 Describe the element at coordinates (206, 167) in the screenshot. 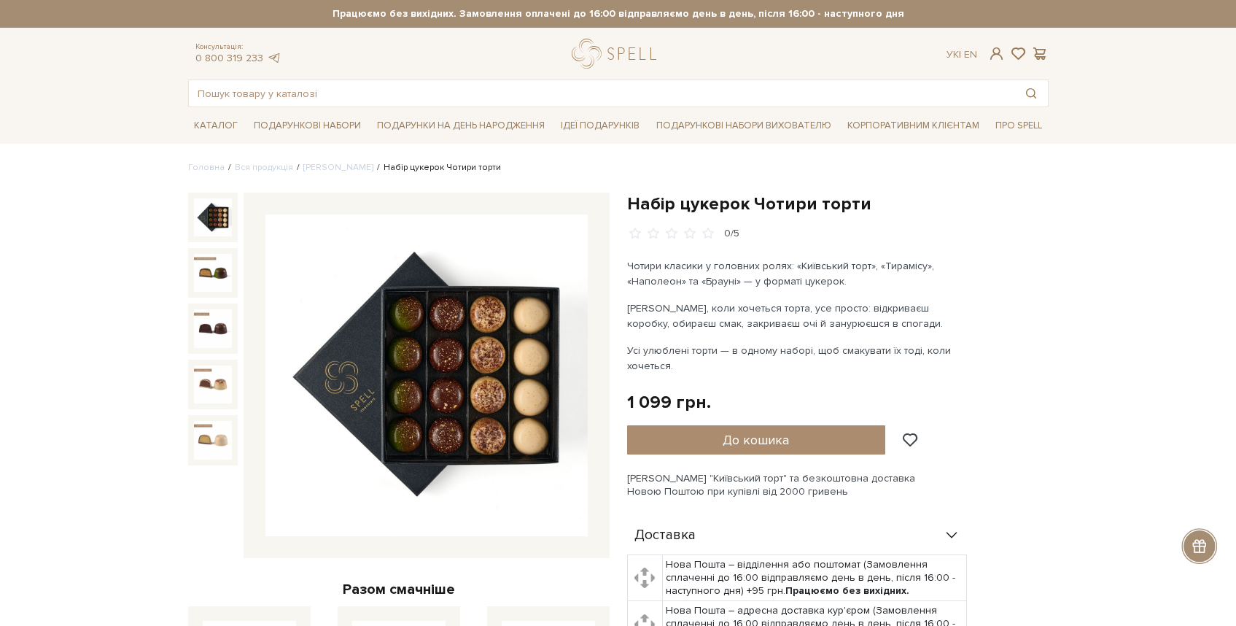

I see `a: Головна` at that location.